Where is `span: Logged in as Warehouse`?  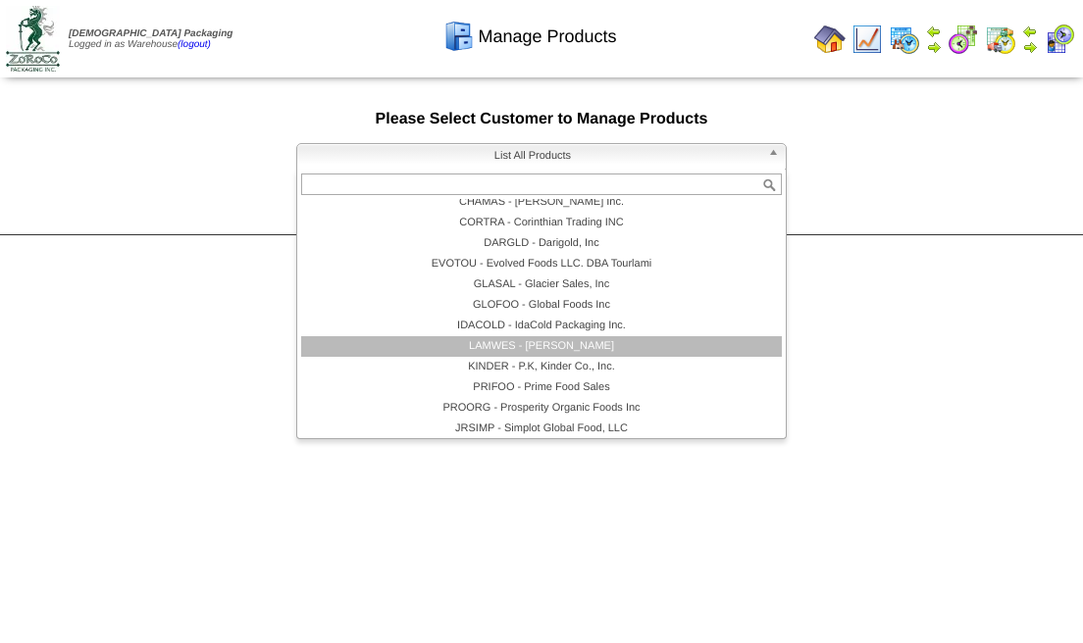
span: Logged in as Warehouse is located at coordinates (150, 39).